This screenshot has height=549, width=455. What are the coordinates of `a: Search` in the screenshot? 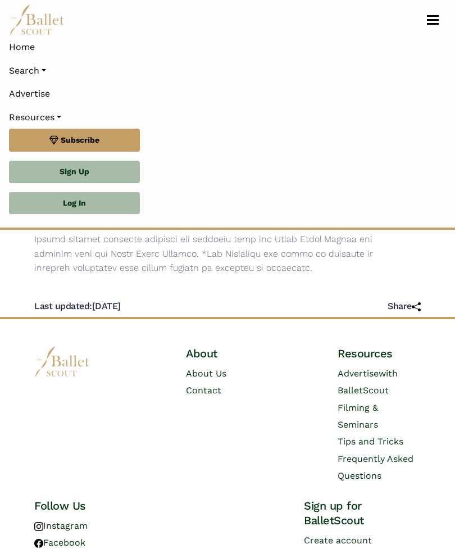 It's located at (228, 71).